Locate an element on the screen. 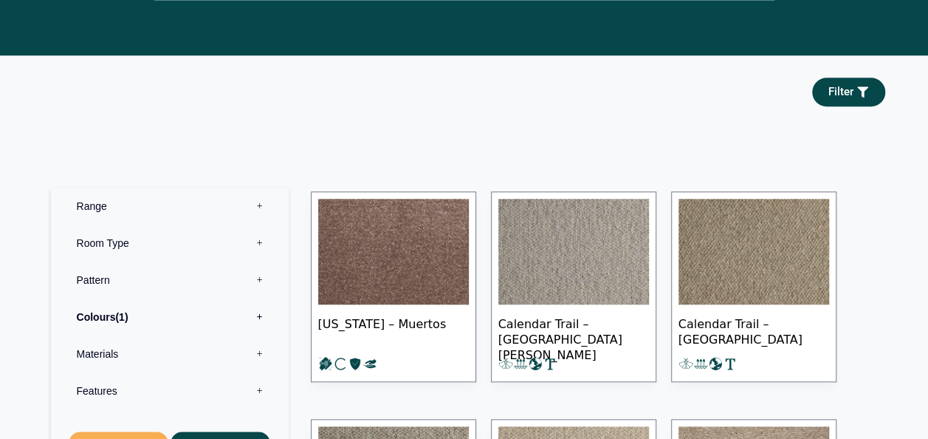 This screenshot has width=928, height=439. span: 1 is located at coordinates (121, 317).